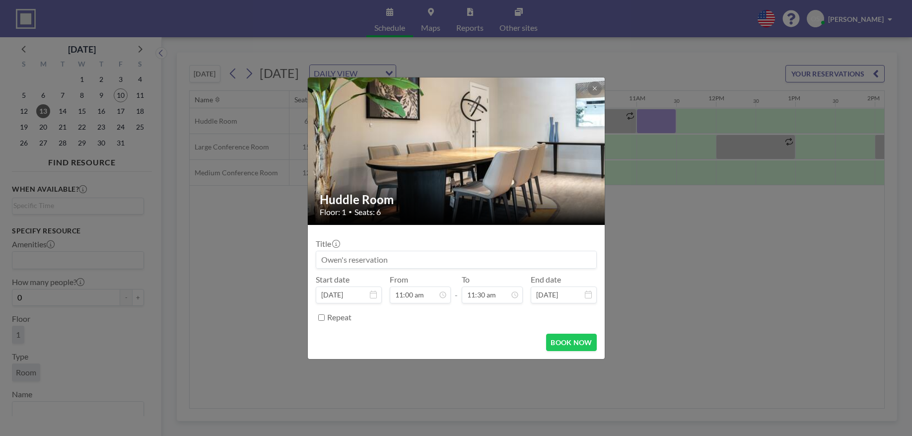 This screenshot has width=912, height=436. What do you see at coordinates (333, 212) in the screenshot?
I see `span: Floor: 1` at bounding box center [333, 212].